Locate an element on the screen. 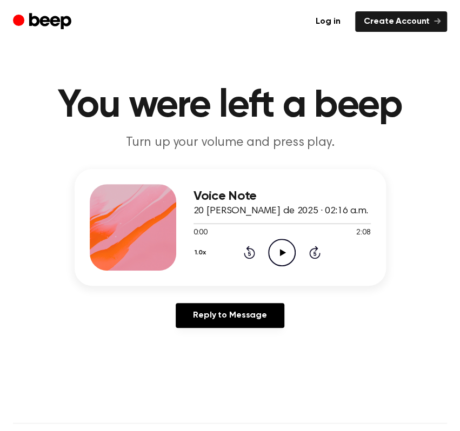  a: Beep is located at coordinates (43, 22).